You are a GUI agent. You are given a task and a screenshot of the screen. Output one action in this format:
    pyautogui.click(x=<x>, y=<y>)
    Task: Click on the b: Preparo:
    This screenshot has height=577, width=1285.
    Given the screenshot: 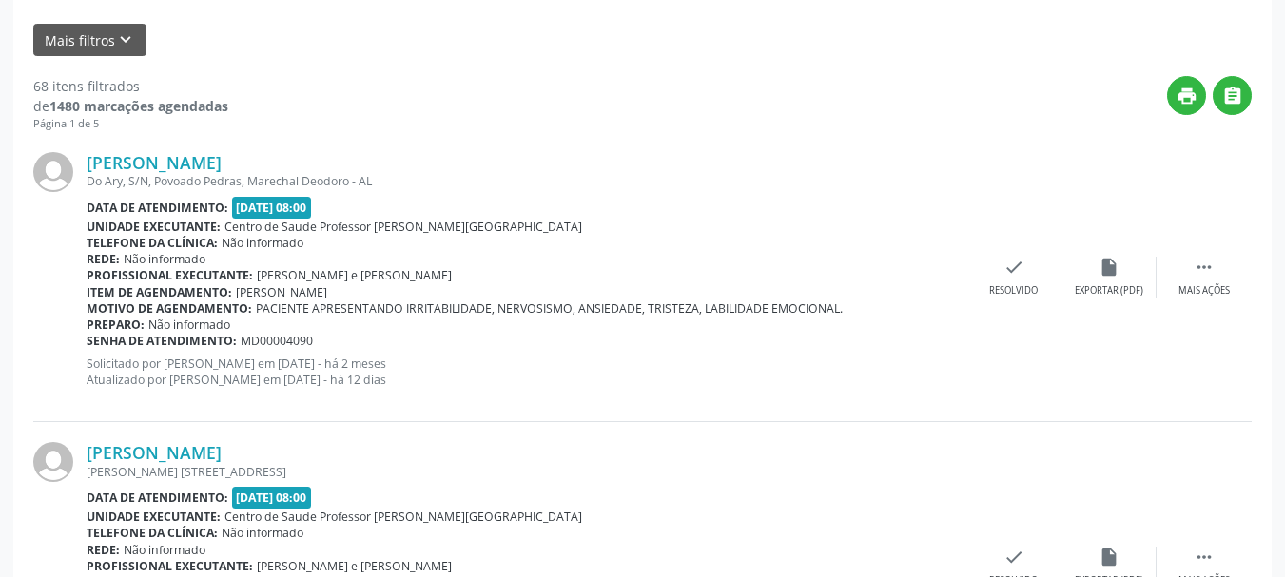 What is the action you would take?
    pyautogui.click(x=115, y=324)
    